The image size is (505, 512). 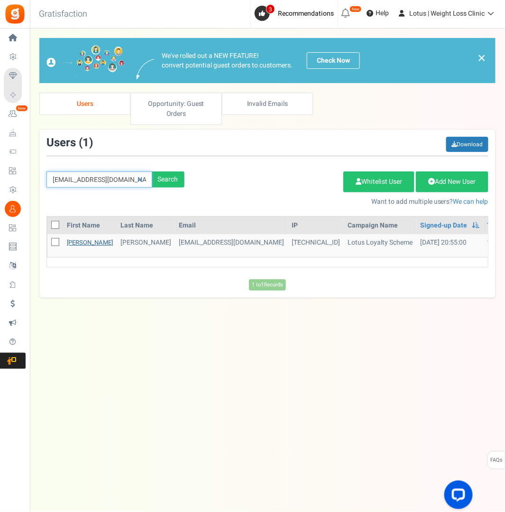 I want to click on a: Check Now, so click(x=334, y=60).